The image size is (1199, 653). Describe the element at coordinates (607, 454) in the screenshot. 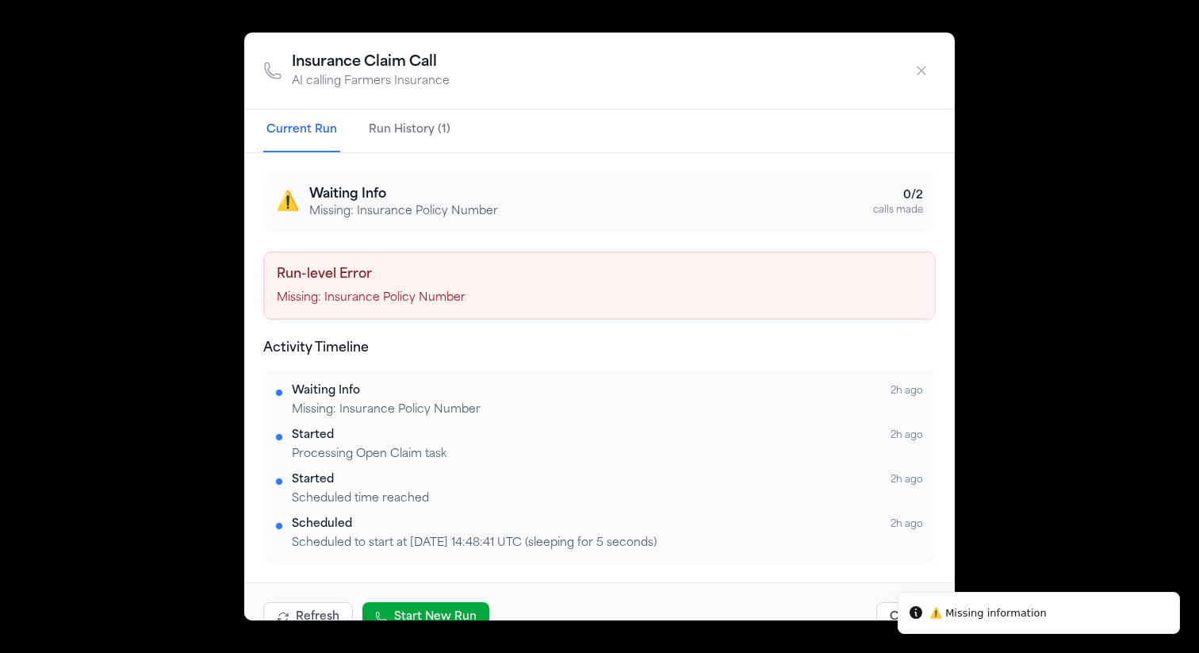

I see `div: Processing Open Claim task` at that location.